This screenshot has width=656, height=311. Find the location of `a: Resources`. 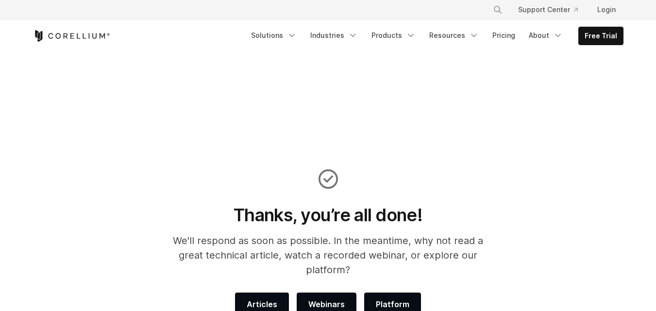

a: Resources is located at coordinates (454, 35).